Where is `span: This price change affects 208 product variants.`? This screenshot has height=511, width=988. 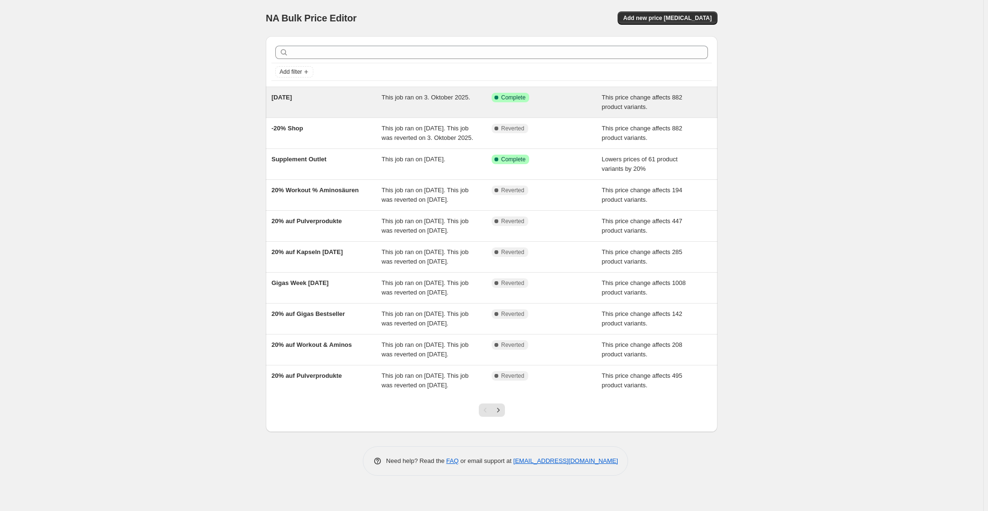 span: This price change affects 208 product variants. is located at coordinates (642, 349).